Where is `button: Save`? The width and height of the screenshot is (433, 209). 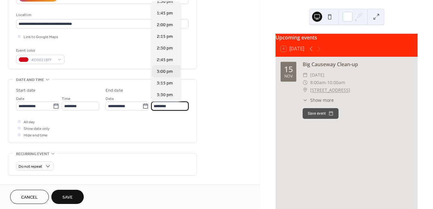
button: Save is located at coordinates (67, 196).